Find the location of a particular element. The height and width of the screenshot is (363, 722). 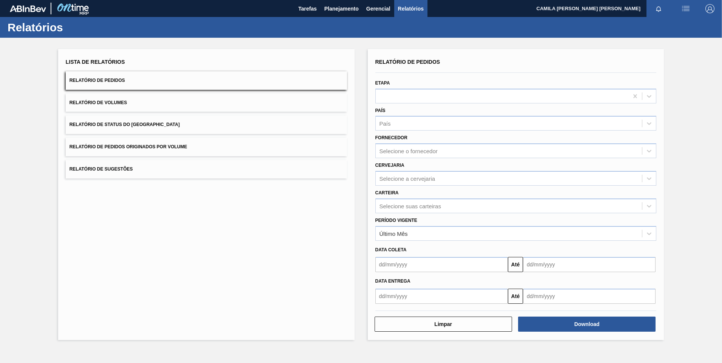

h1: Relatórios is located at coordinates (74, 27).